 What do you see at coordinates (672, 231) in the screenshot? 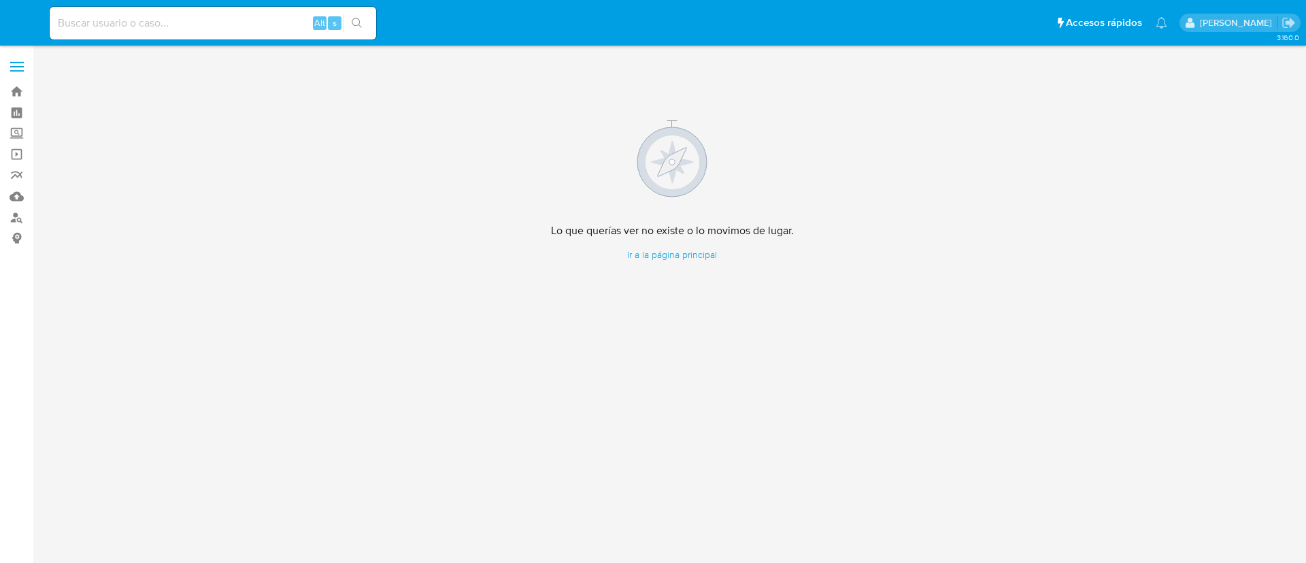
I see `h4: Lo que querías ver no existe o lo movimos de lugar.` at bounding box center [672, 231].